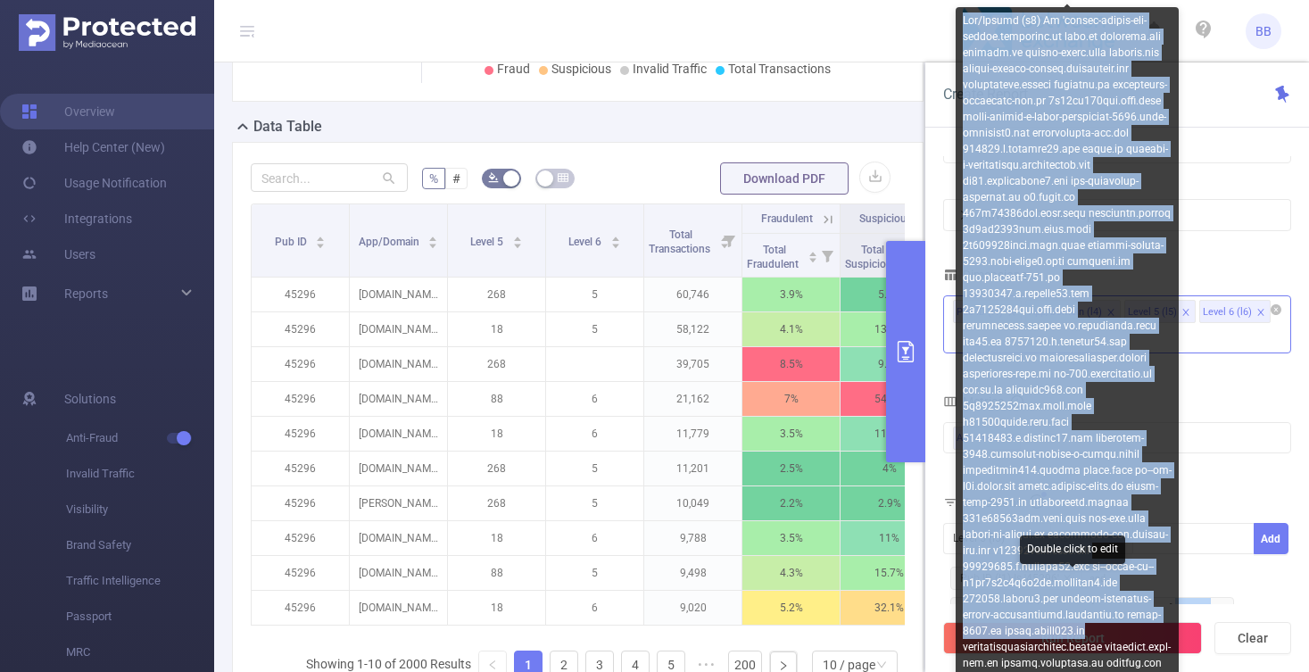 Image resolution: width=1309 pixels, height=672 pixels. Describe the element at coordinates (693, 538) in the screenshot. I see `p: 9,788` at that location.